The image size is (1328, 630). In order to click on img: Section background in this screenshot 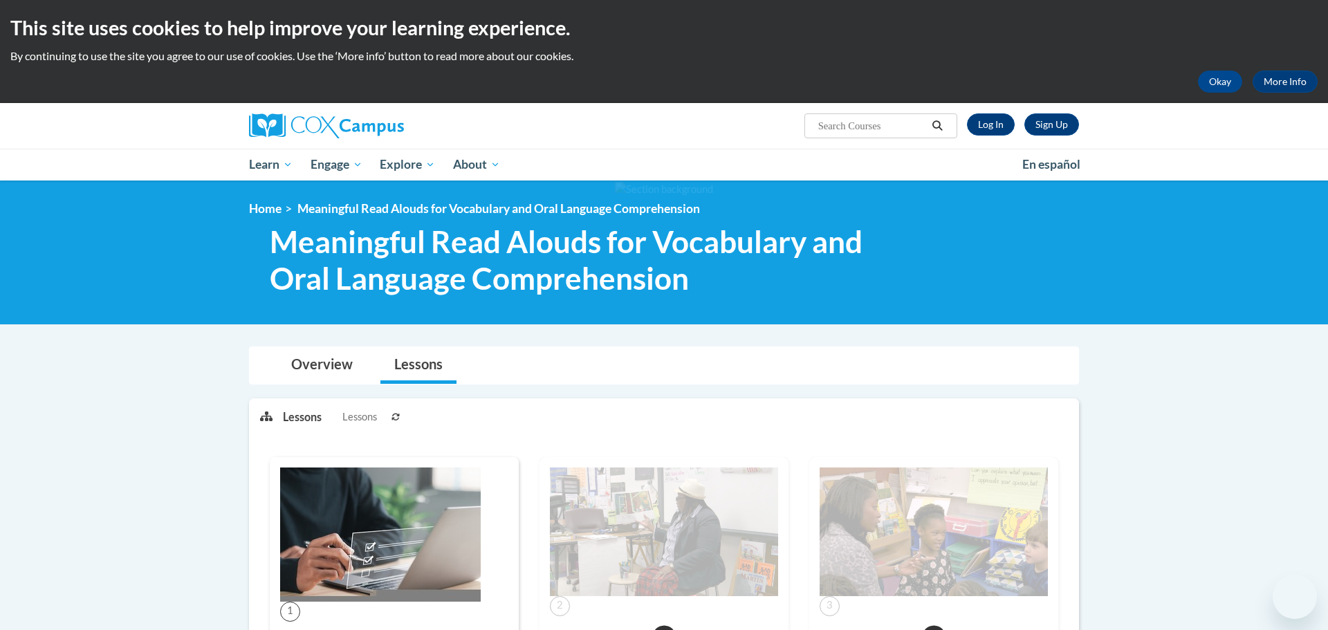, I will do `click(664, 190)`.